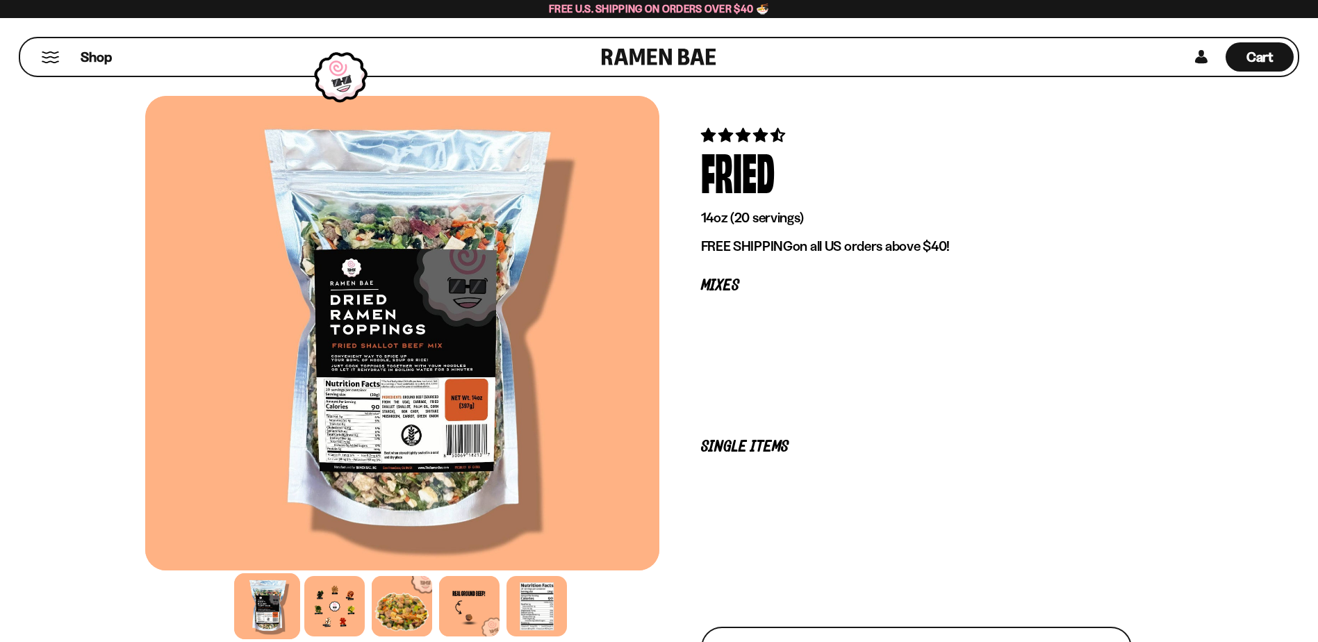 The height and width of the screenshot is (642, 1318). What do you see at coordinates (738, 171) in the screenshot?
I see `div: Fried` at bounding box center [738, 171].